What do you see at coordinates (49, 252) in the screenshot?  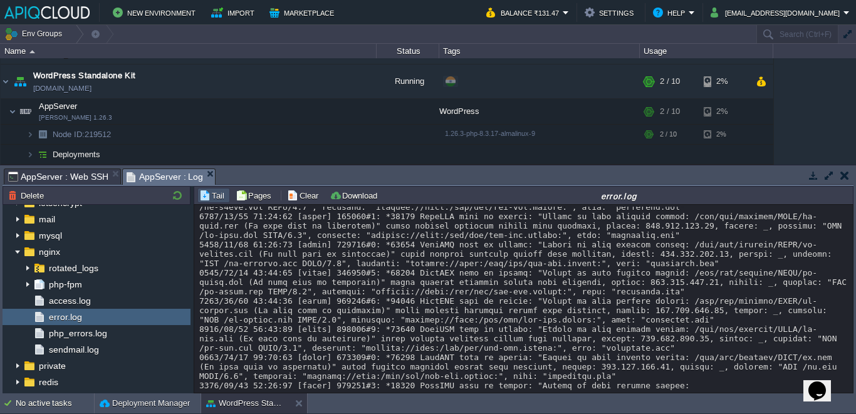 I see `span: nginx` at bounding box center [49, 252].